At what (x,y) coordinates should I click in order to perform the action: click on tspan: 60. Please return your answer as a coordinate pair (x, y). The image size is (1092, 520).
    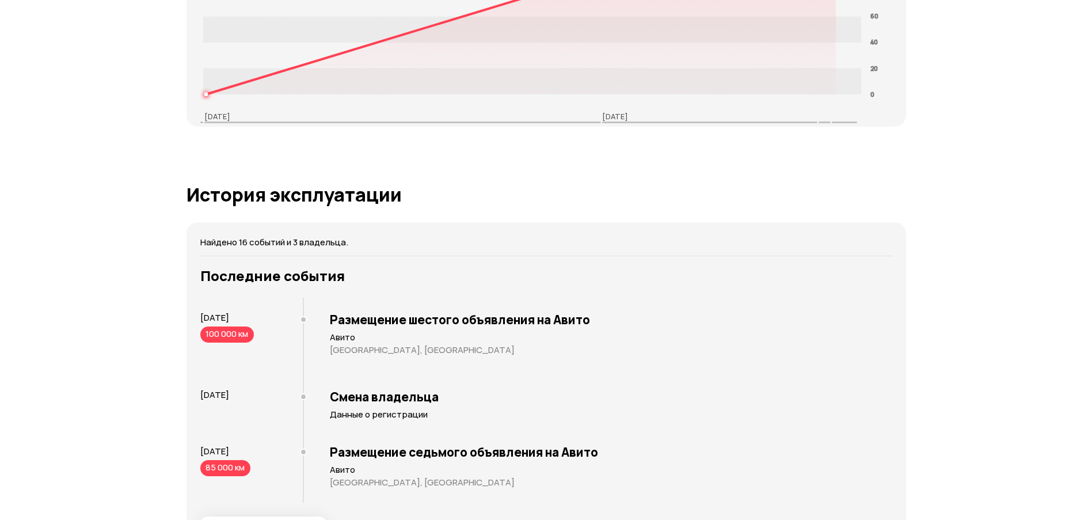
    Looking at the image, I should click on (874, 16).